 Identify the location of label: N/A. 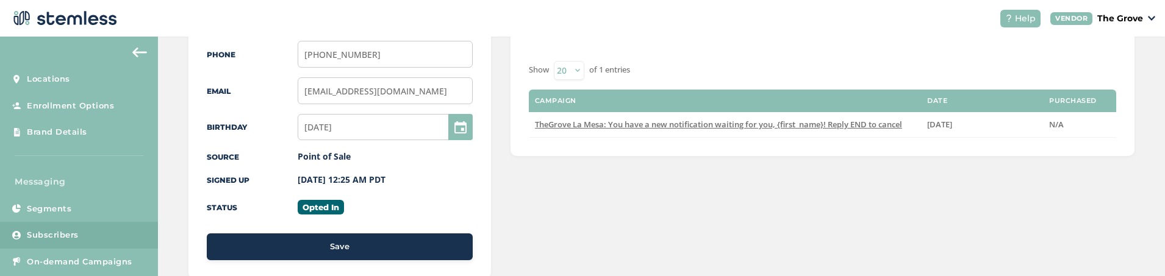
(1080, 124).